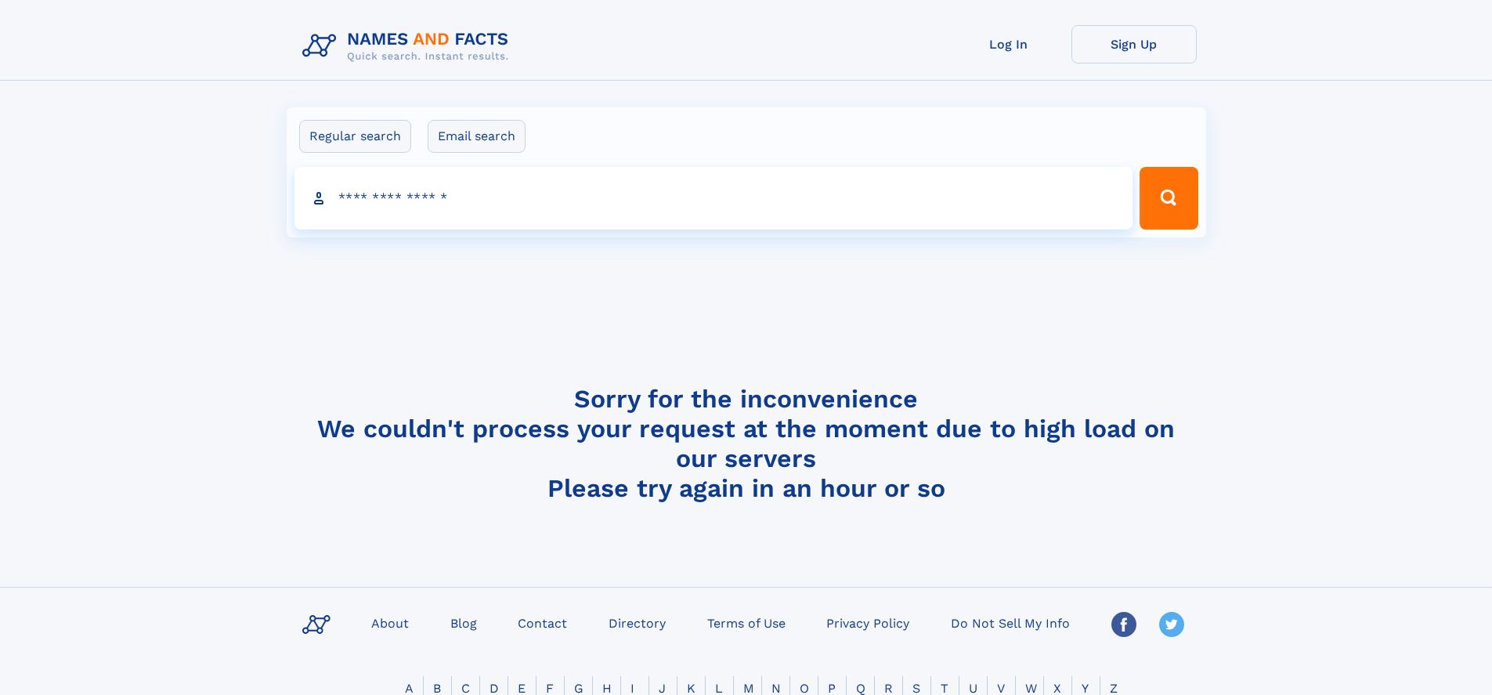 This screenshot has width=1492, height=695. I want to click on h4: Sorry for the inconvenience We couldn't process your request at the moment due to high load on ou..., so click(746, 443).